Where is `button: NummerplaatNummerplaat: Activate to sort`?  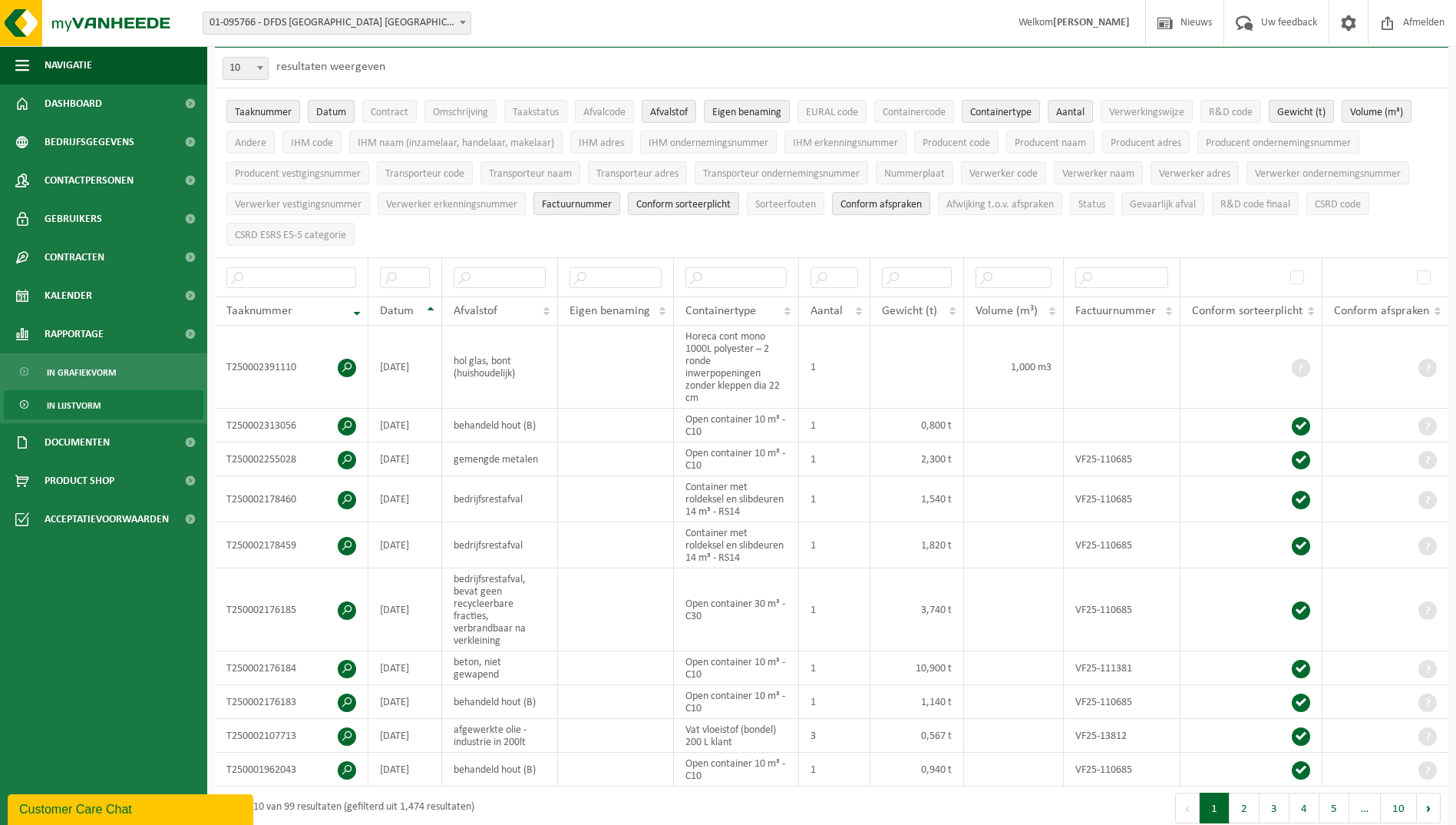 button: NummerplaatNummerplaat: Activate to sort is located at coordinates (914, 173).